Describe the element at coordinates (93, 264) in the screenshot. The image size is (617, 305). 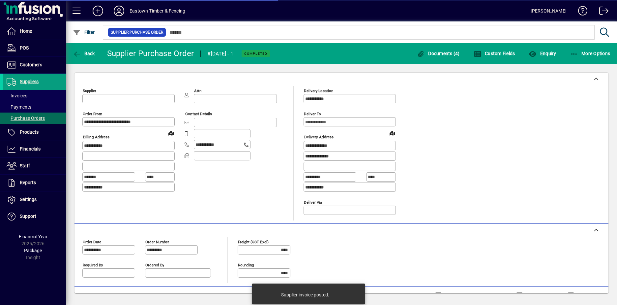
I see `mat-label: Required by` at that location.